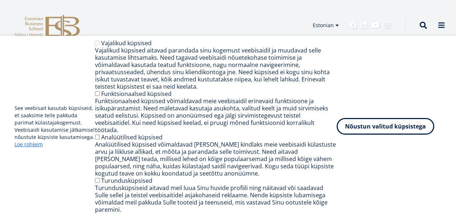 This screenshot has width=456, height=215. I want to click on button: Nõustun valitud küpsistega, so click(385, 127).